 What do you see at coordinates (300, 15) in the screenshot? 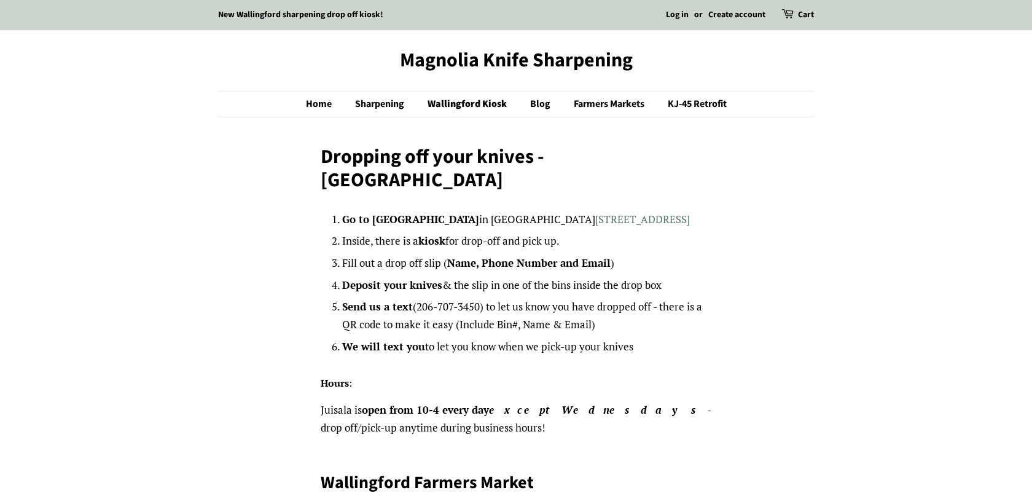
I see `a: New Wallingford sharpening drop off kiosk!` at bounding box center [300, 15].